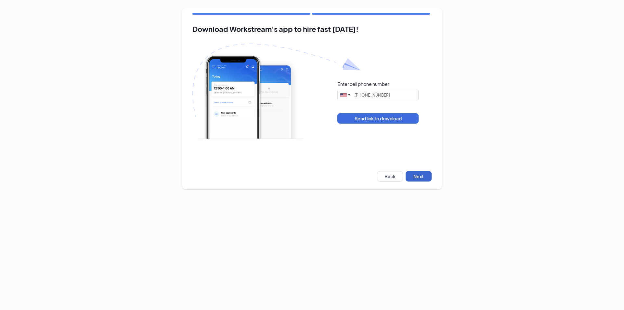  What do you see at coordinates (419, 176) in the screenshot?
I see `button: Next` at bounding box center [419, 176].